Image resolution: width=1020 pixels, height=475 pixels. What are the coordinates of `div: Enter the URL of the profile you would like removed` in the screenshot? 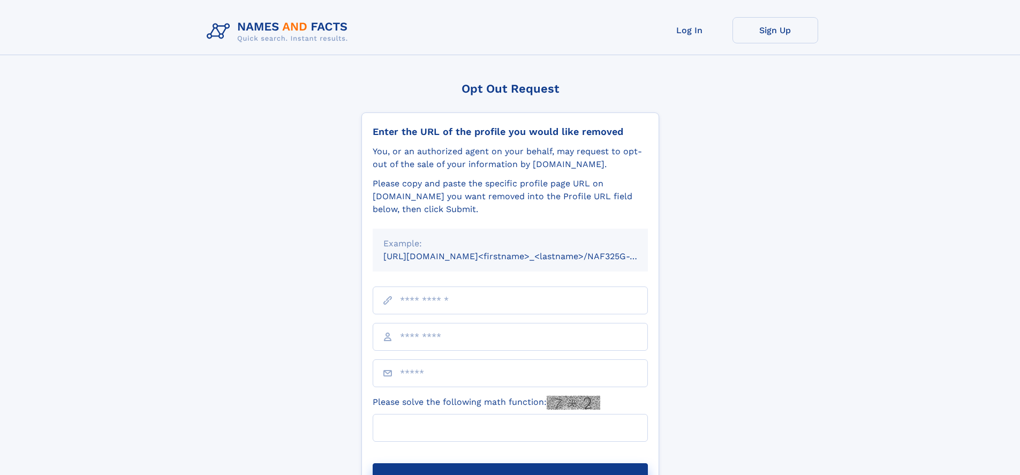 It's located at (510, 132).